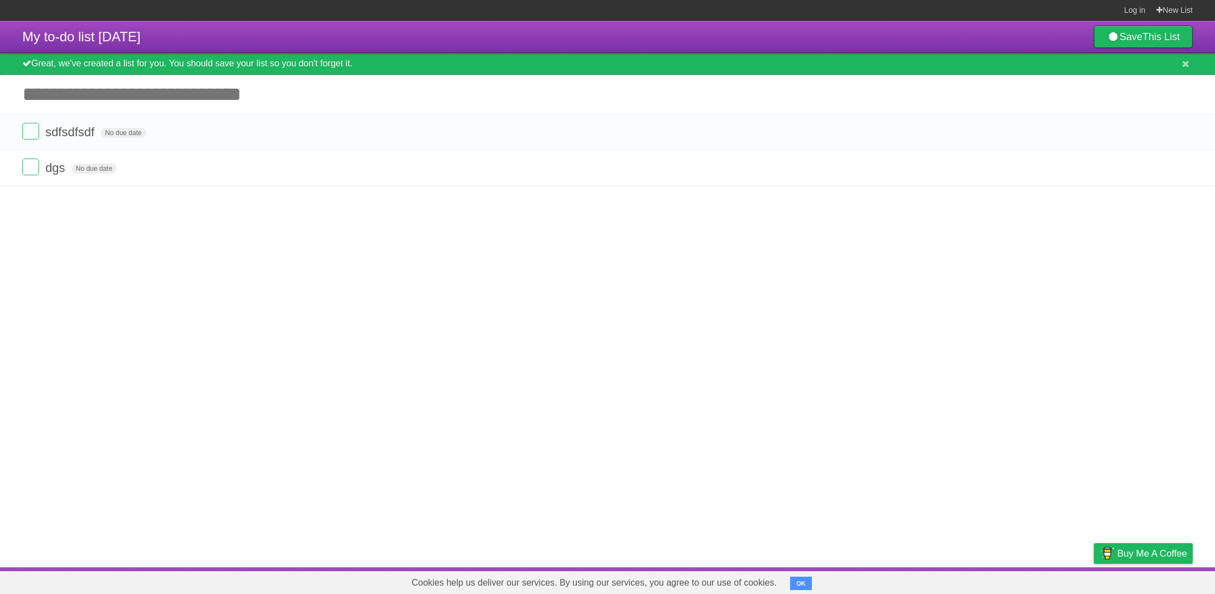  I want to click on b: This List, so click(1161, 37).